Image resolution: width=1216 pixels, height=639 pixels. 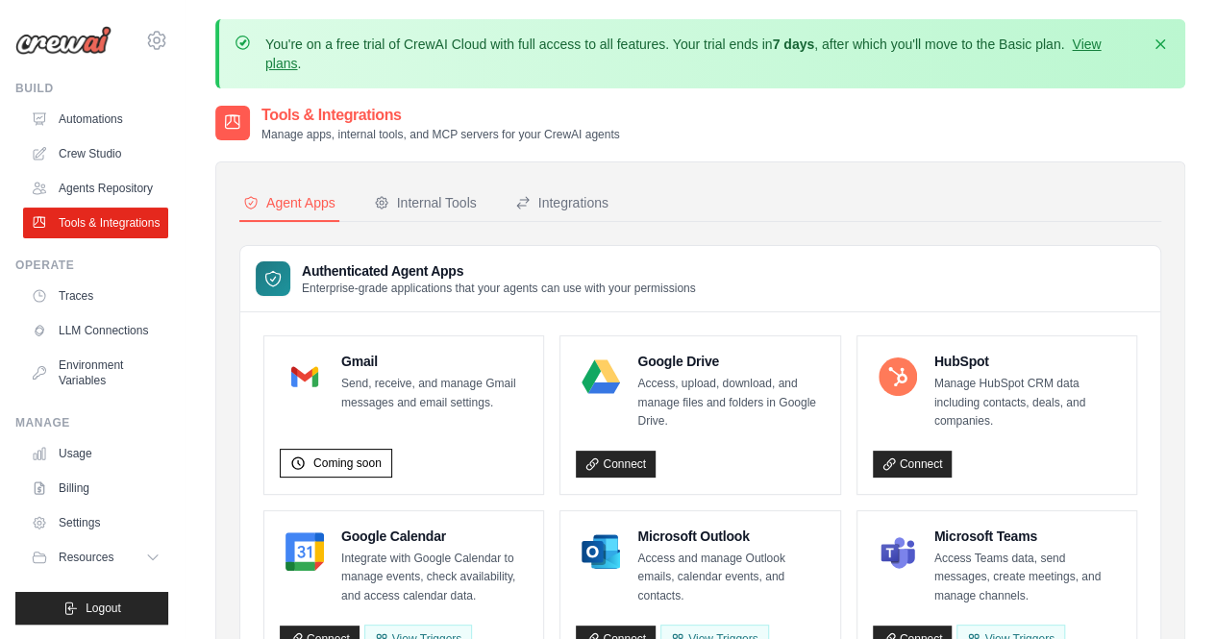 What do you see at coordinates (730, 578) in the screenshot?
I see `p: Access and manage Outlook emails, calendar events, and contacts.` at bounding box center [730, 578].